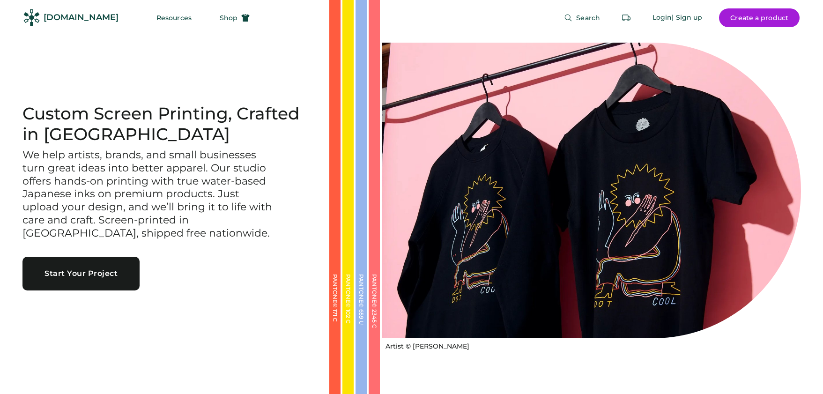 This screenshot has width=823, height=394. I want to click on button: Create a product, so click(759, 18).